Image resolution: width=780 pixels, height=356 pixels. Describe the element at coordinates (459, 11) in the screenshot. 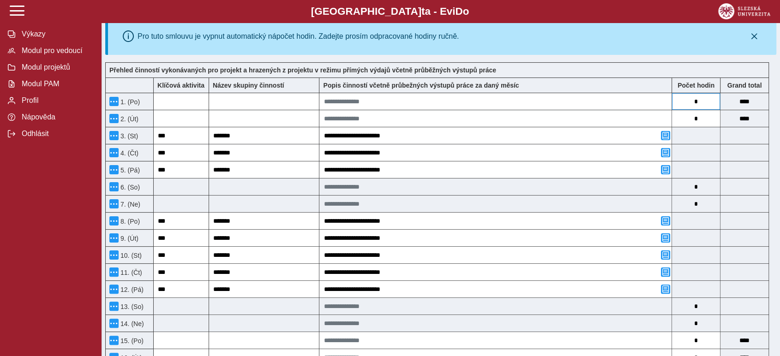

I see `span: D` at that location.